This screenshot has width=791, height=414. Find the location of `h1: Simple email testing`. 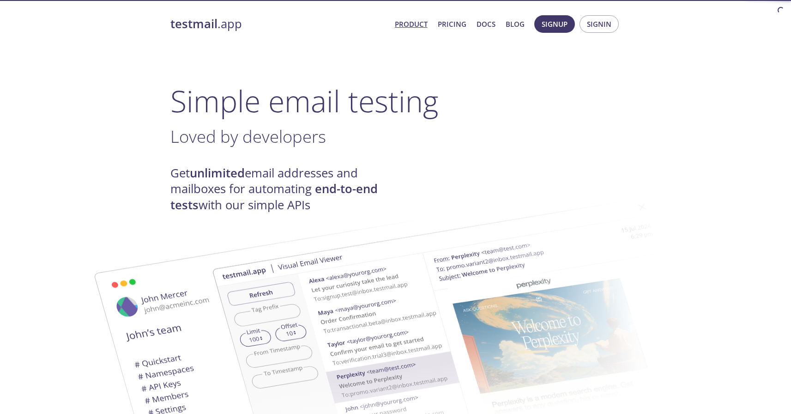

h1: Simple email testing is located at coordinates (396, 101).